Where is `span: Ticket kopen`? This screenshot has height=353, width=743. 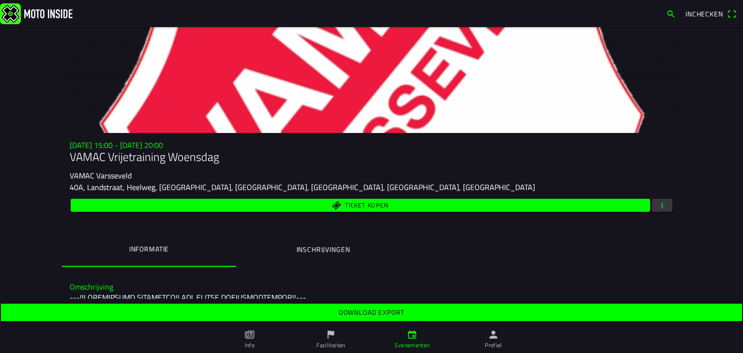
span: Ticket kopen is located at coordinates (366, 205).